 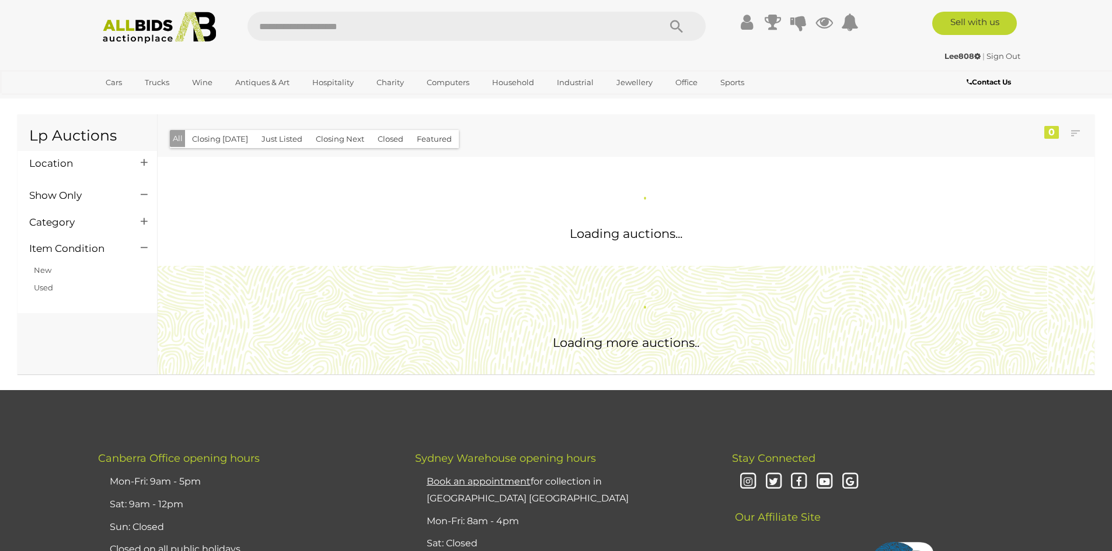 What do you see at coordinates (157, 82) in the screenshot?
I see `a: Trucks` at bounding box center [157, 82].